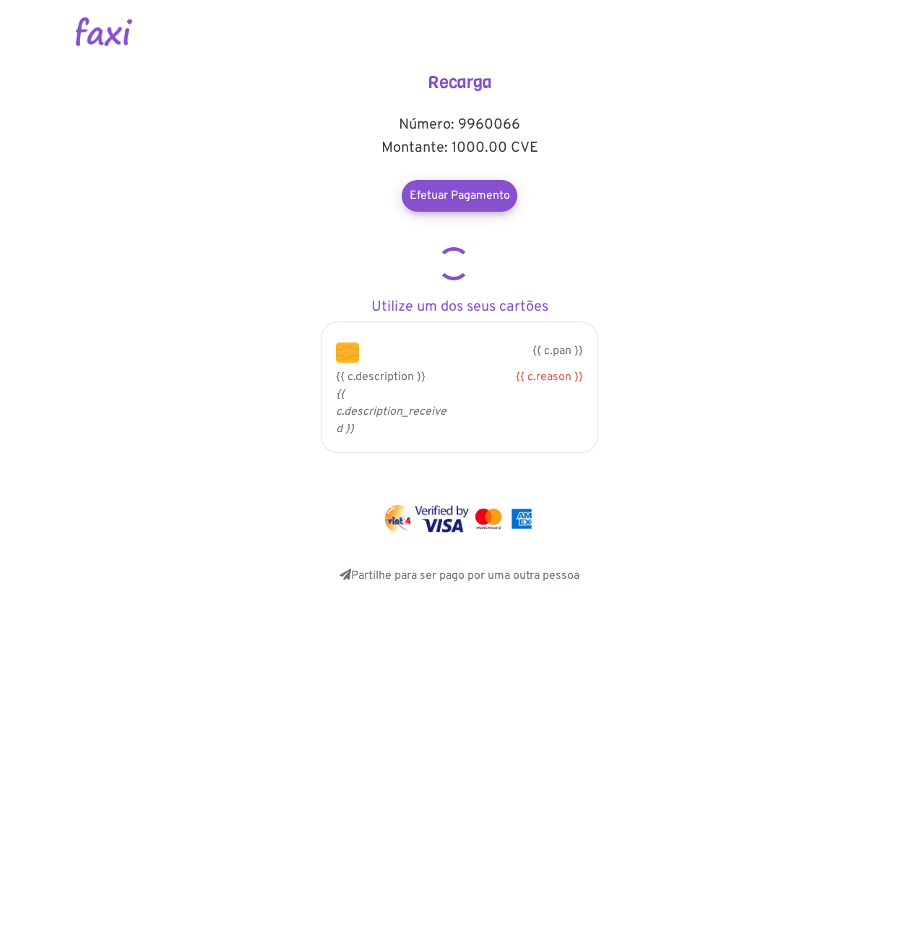 The image size is (919, 948). Describe the element at coordinates (459, 148) in the screenshot. I see `h5: Montante: 1000.00 CVE` at that location.